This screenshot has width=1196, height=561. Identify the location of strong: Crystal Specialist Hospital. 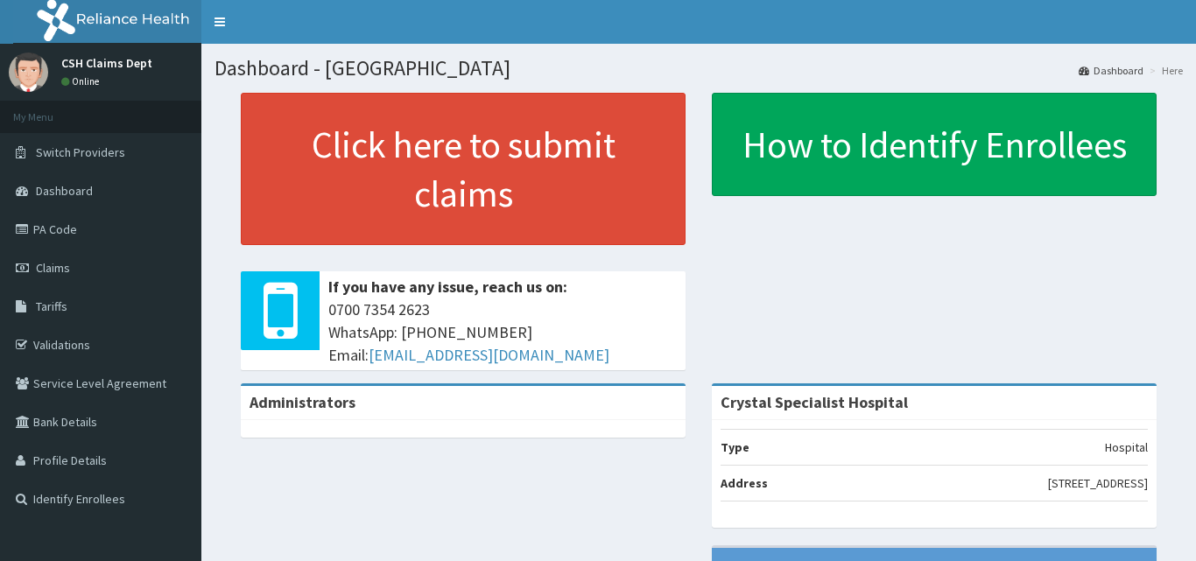
(814, 402).